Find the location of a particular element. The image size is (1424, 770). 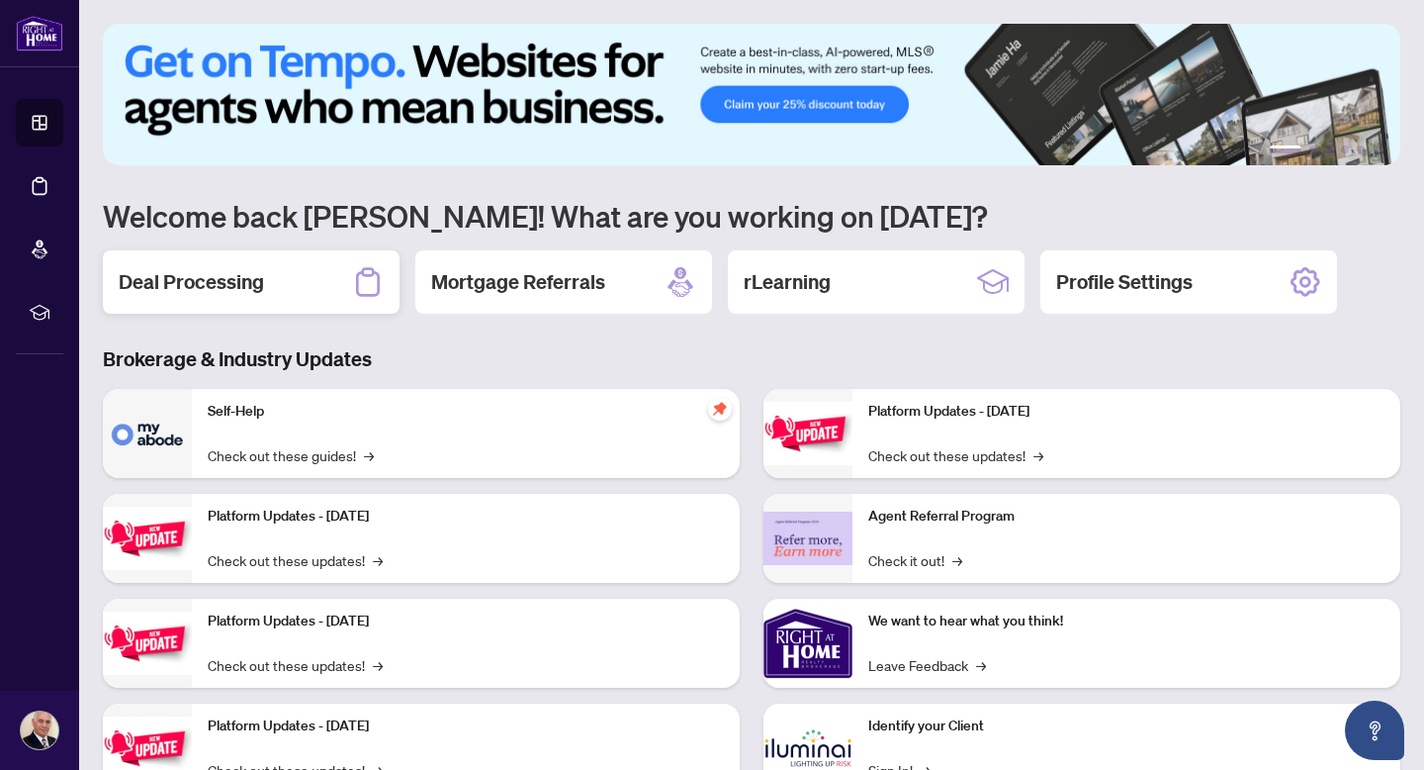

span: pushpin is located at coordinates (720, 409).